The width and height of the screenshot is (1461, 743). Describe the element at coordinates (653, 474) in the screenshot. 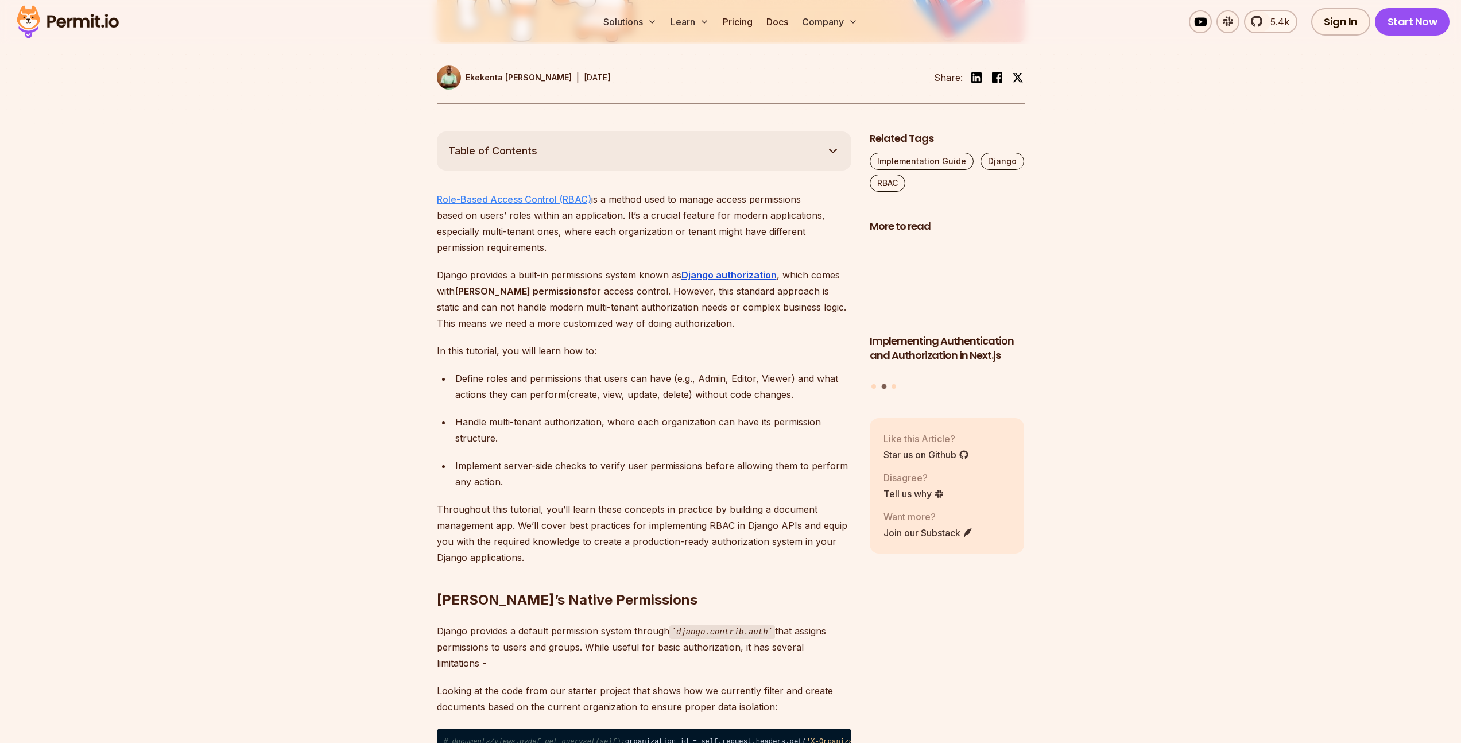

I see `div: Implement server-side checks to verify user permissions before allowing them to perform any action.` at that location.